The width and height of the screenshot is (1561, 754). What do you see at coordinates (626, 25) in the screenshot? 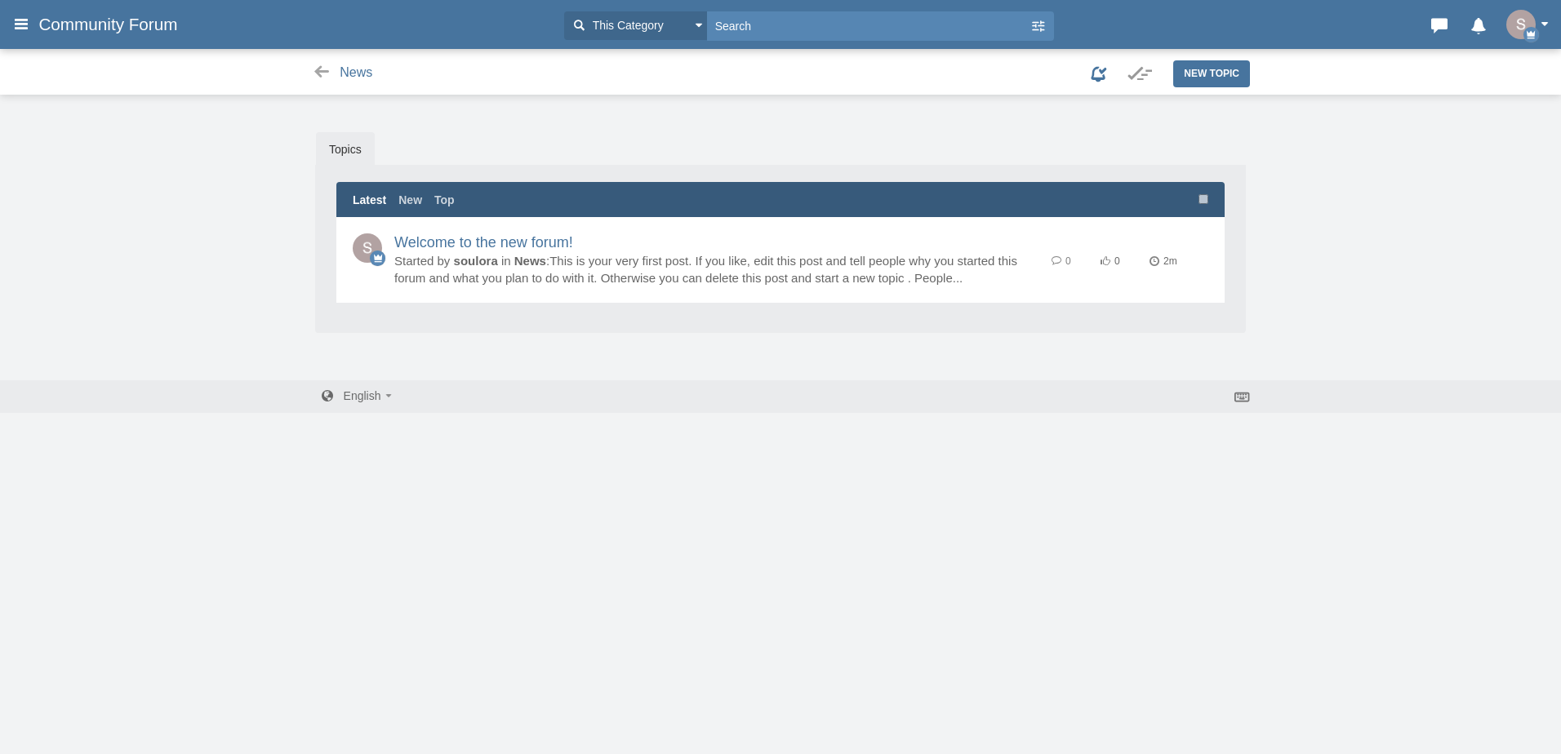
I see `span: This Category` at bounding box center [626, 25].